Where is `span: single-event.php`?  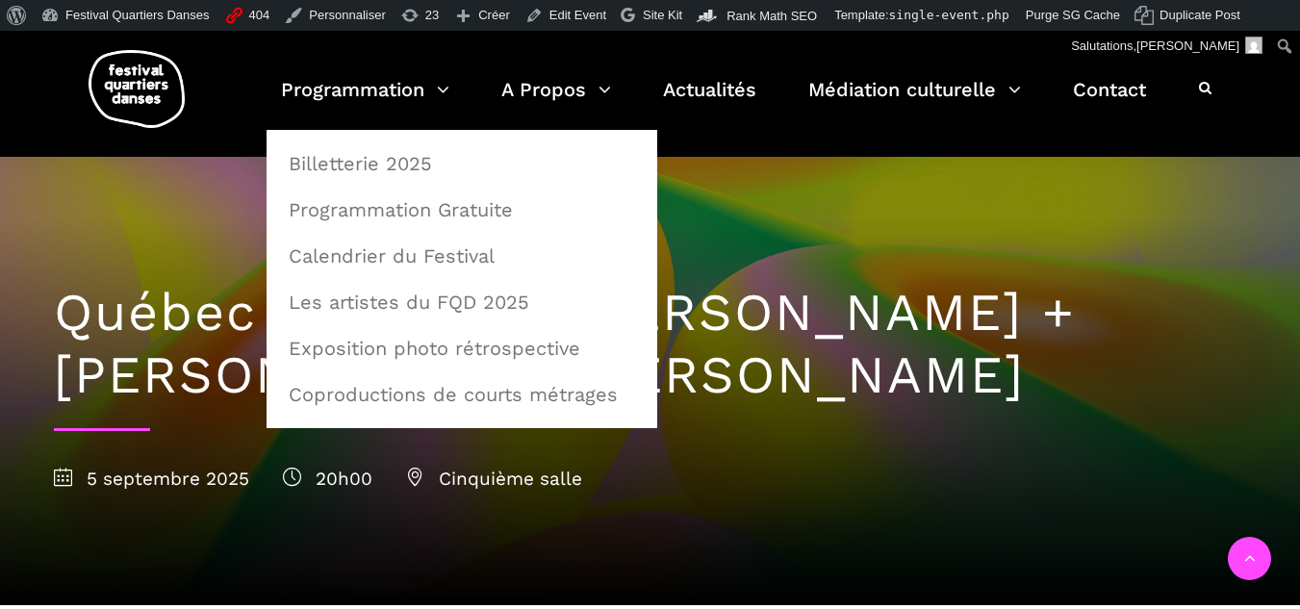 span: single-event.php is located at coordinates (949, 14).